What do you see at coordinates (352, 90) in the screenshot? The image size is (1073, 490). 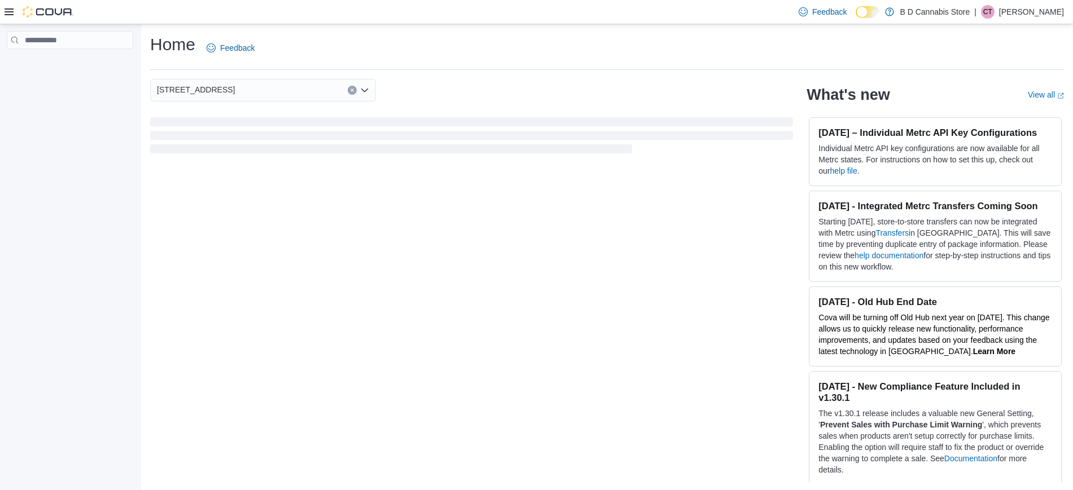 I see `button: Clear input` at bounding box center [352, 90].